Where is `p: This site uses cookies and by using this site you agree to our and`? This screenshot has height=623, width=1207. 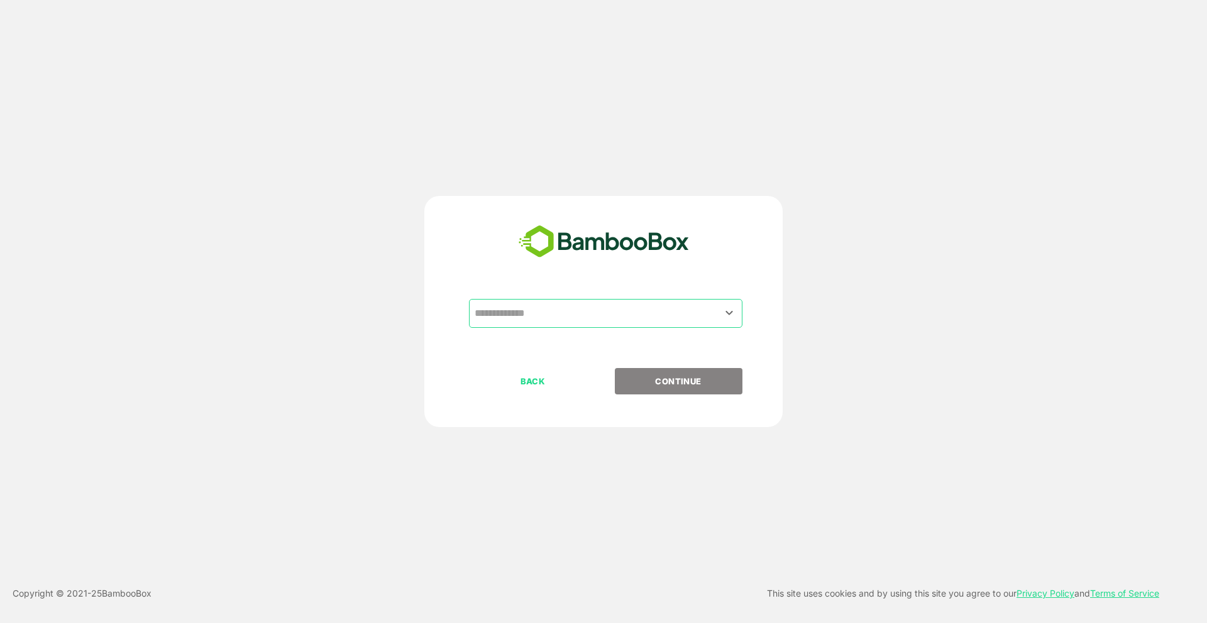
p: This site uses cookies and by using this site you agree to our and is located at coordinates (963, 594).